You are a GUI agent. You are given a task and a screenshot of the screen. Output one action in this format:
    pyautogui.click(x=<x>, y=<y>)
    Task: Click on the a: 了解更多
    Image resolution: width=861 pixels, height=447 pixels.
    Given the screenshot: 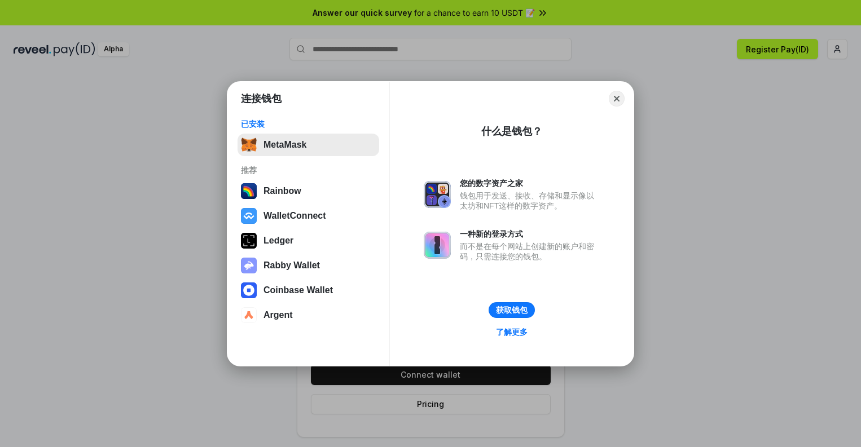 What is the action you would take?
    pyautogui.click(x=512, y=332)
    